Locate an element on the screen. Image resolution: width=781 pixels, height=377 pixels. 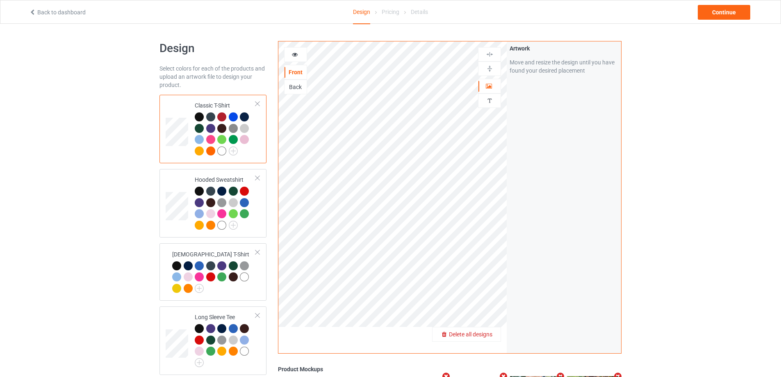
span: Delete all designs is located at coordinates (471, 334).